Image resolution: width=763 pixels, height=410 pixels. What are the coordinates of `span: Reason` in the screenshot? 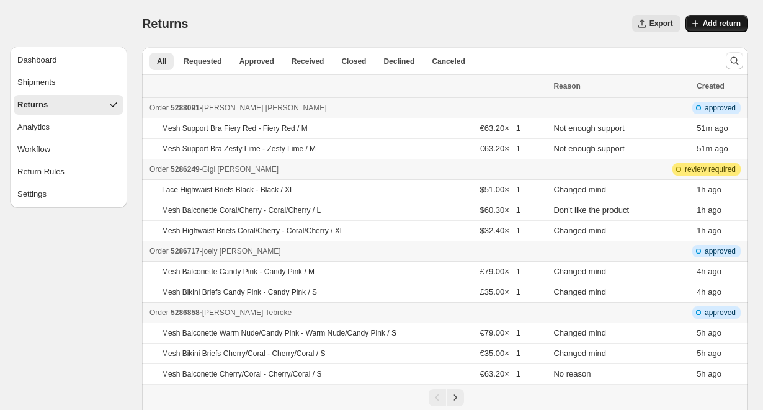 It's located at (566, 86).